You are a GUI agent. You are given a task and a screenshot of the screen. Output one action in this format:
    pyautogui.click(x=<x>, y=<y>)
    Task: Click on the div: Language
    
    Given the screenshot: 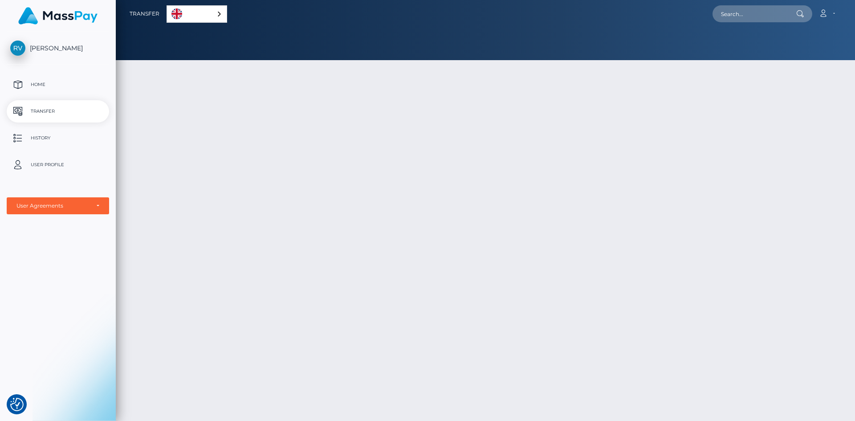 What is the action you would take?
    pyautogui.click(x=197, y=14)
    